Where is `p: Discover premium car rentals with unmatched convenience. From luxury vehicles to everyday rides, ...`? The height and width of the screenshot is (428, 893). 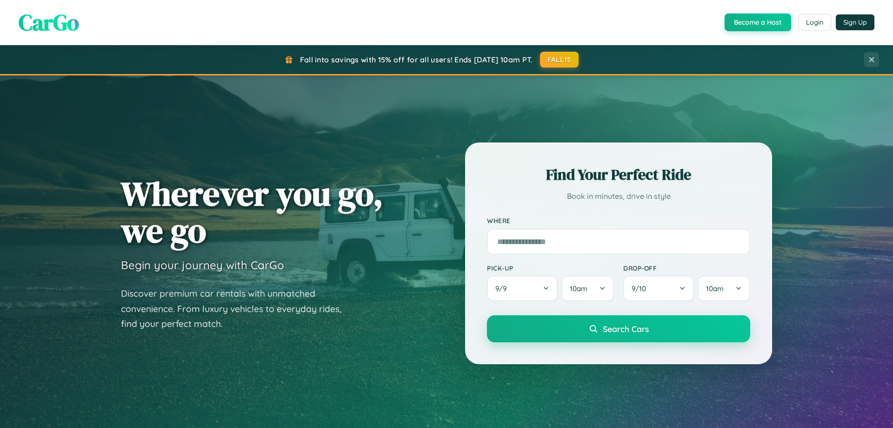 p: Discover premium car rentals with unmatched convenience. From luxury vehicles to everyday rides, ... is located at coordinates (237, 308).